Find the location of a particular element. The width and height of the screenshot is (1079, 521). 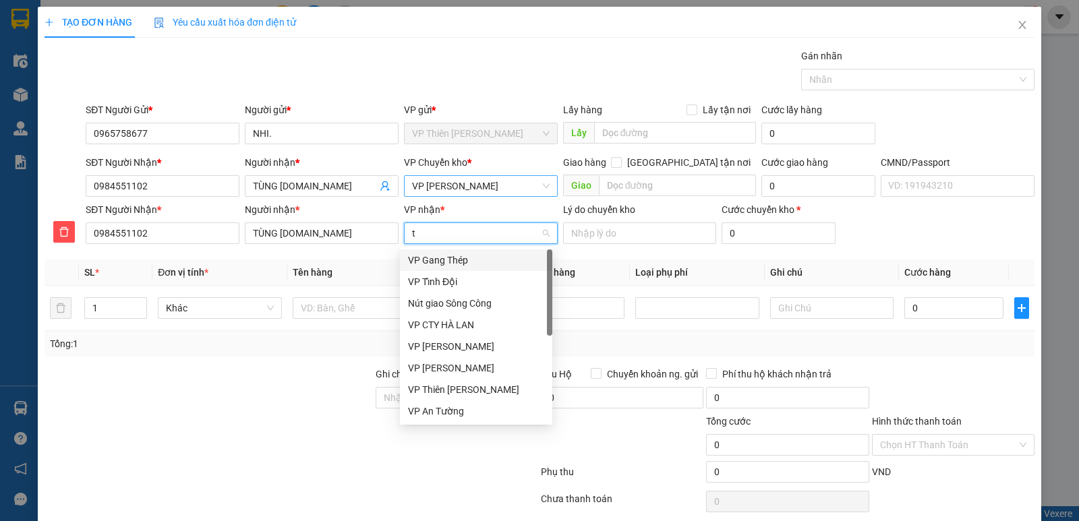

span: Lấy tận nơi is located at coordinates (726, 110).